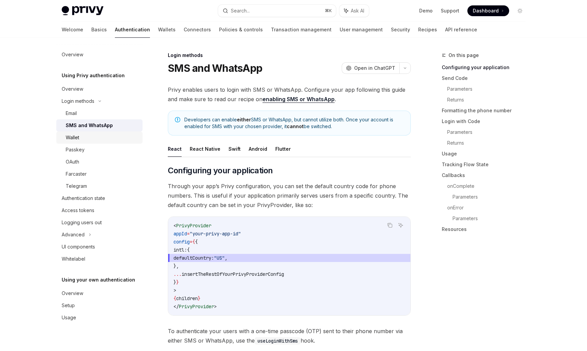 The image size is (587, 351). I want to click on strong: cannot, so click(295, 126).